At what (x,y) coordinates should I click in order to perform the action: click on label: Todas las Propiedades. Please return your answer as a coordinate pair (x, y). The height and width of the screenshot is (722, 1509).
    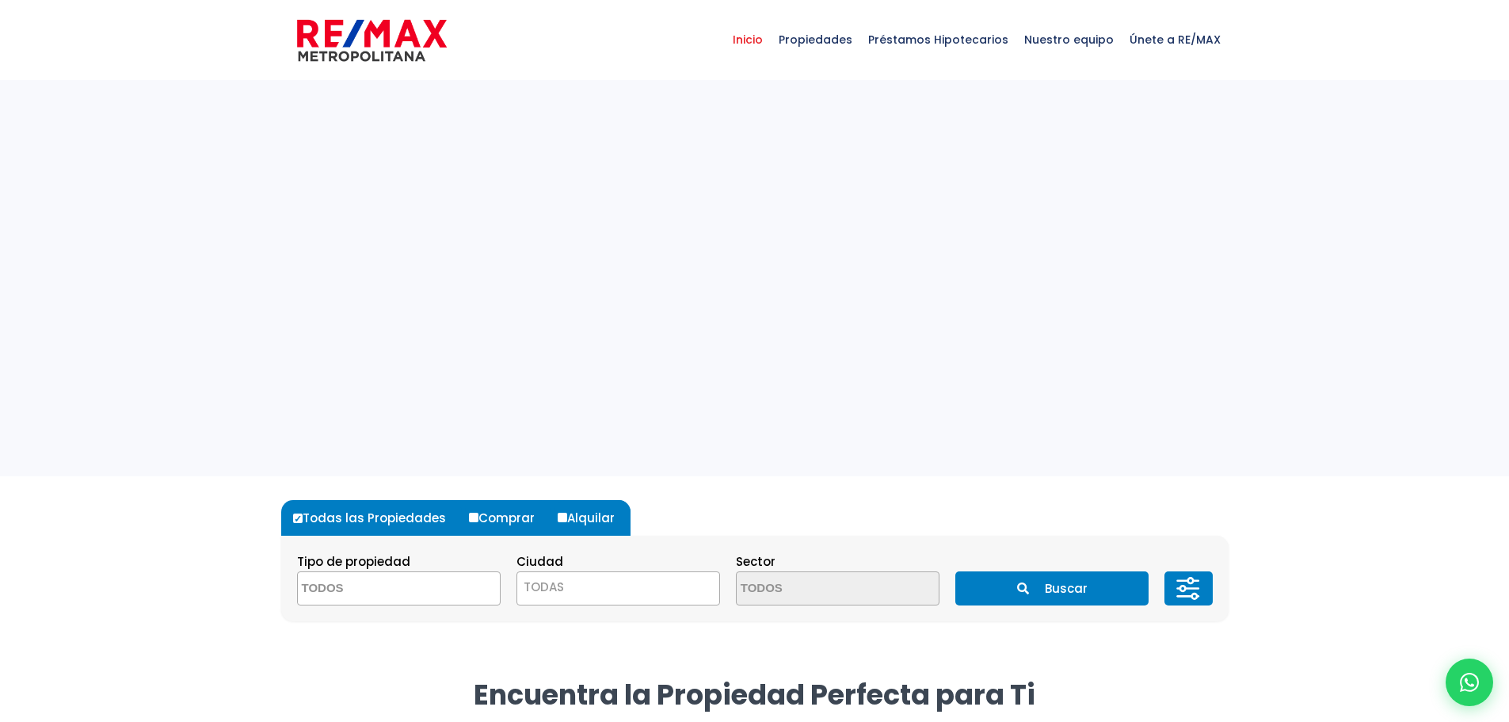
    Looking at the image, I should click on (375, 517).